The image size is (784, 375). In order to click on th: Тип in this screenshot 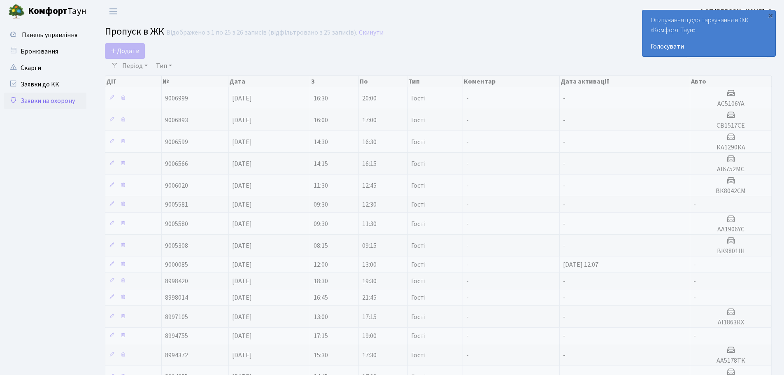, I will do `click(435, 81)`.